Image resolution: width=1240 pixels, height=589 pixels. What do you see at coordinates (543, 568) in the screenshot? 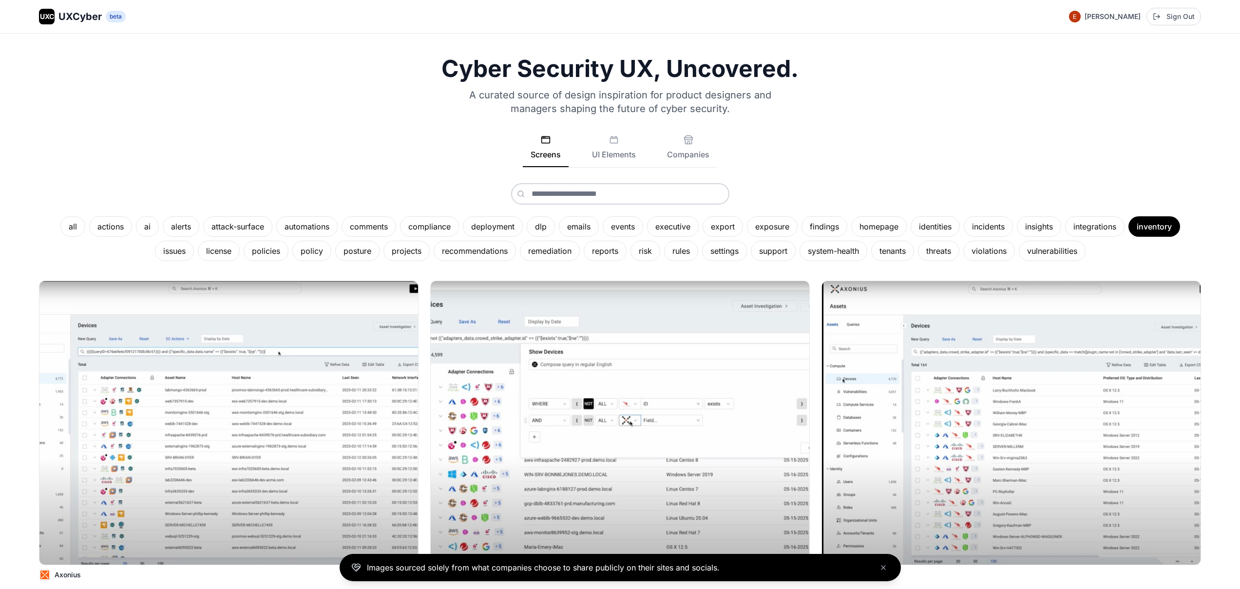
I see `p: Images sourced solely from what companies choose to share publicly on their sites and socials.` at bounding box center [543, 568].